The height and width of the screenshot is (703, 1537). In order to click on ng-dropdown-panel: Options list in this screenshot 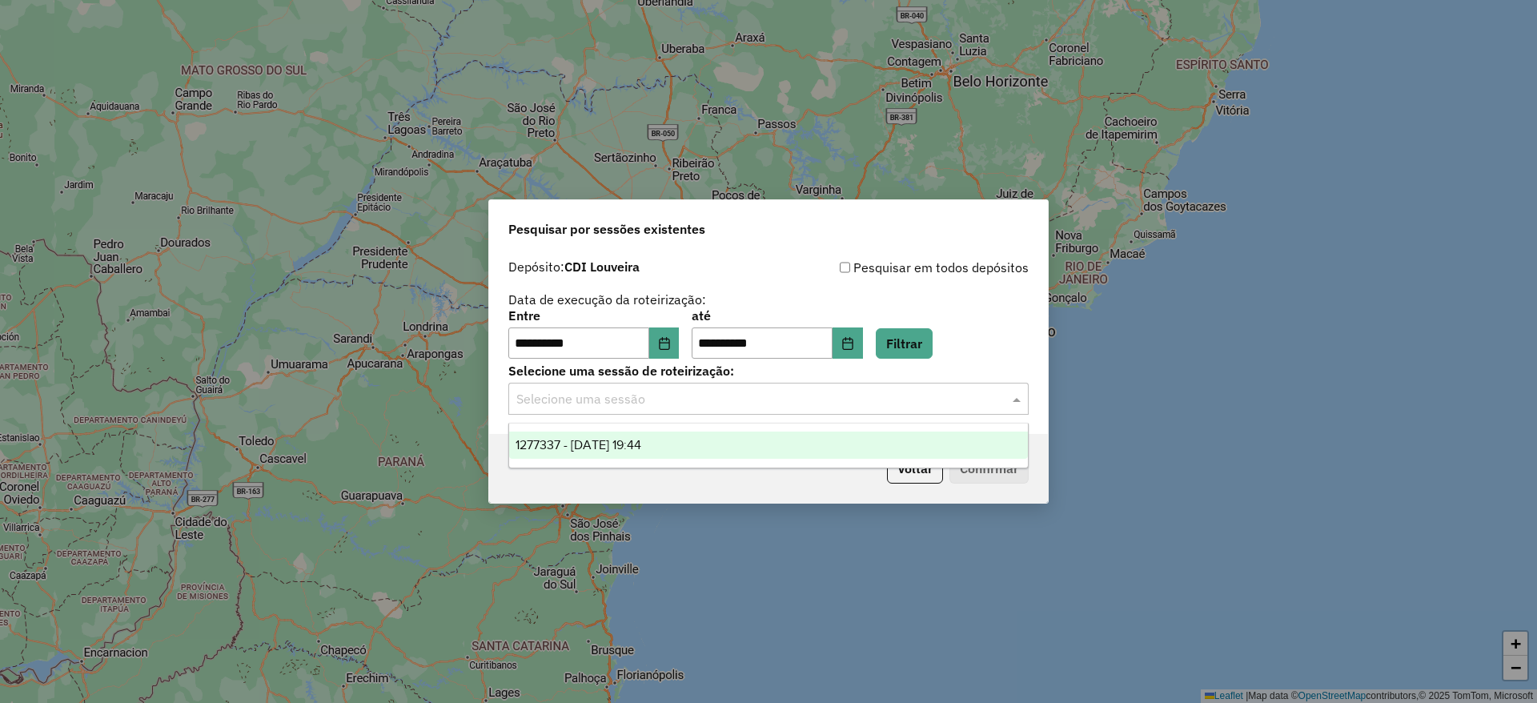, I will do `click(769, 445)`.